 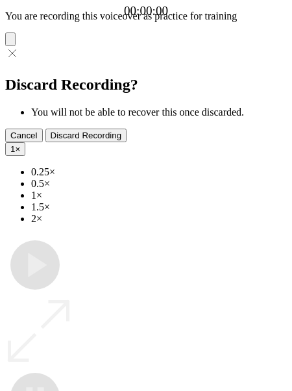 What do you see at coordinates (159, 184) in the screenshot?
I see `li: 0.5×` at bounding box center [159, 184].